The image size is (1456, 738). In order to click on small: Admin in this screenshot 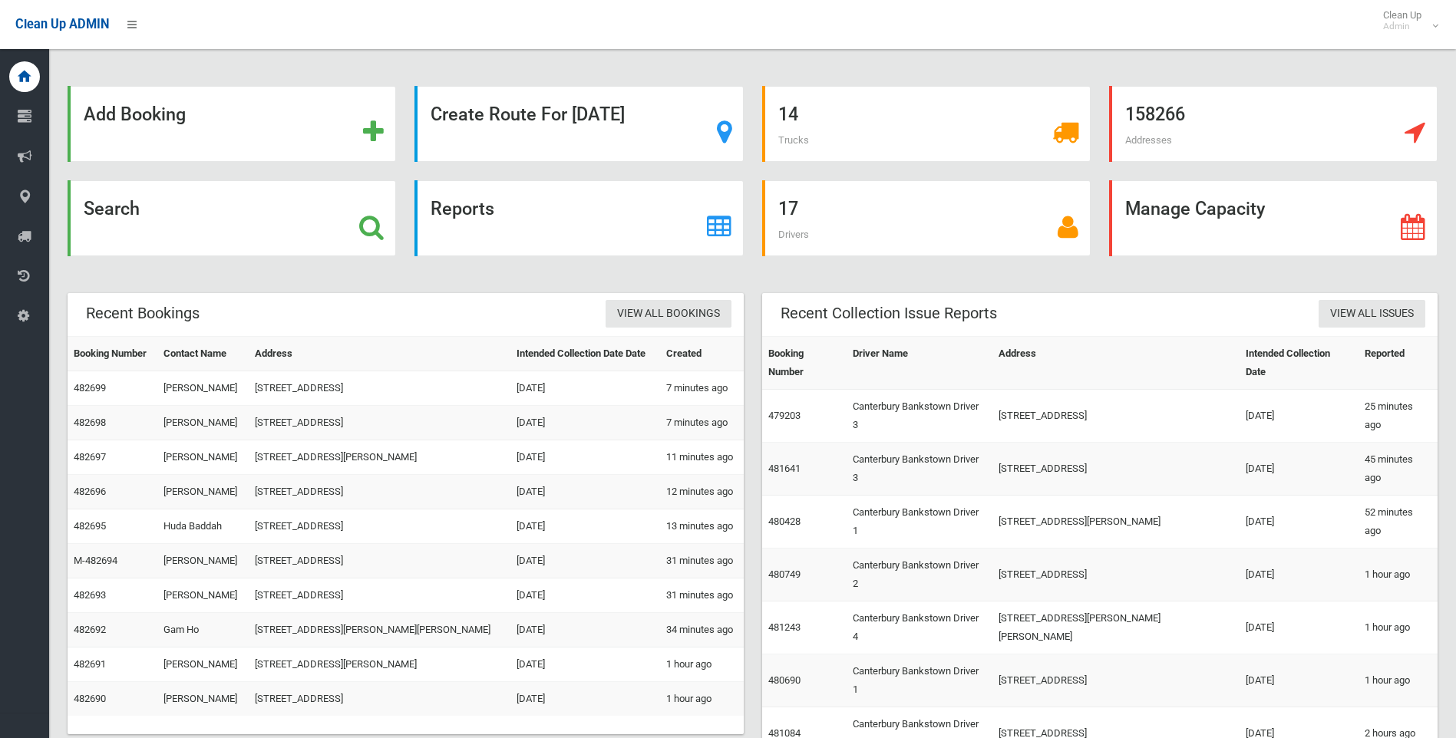, I will do `click(1402, 26)`.